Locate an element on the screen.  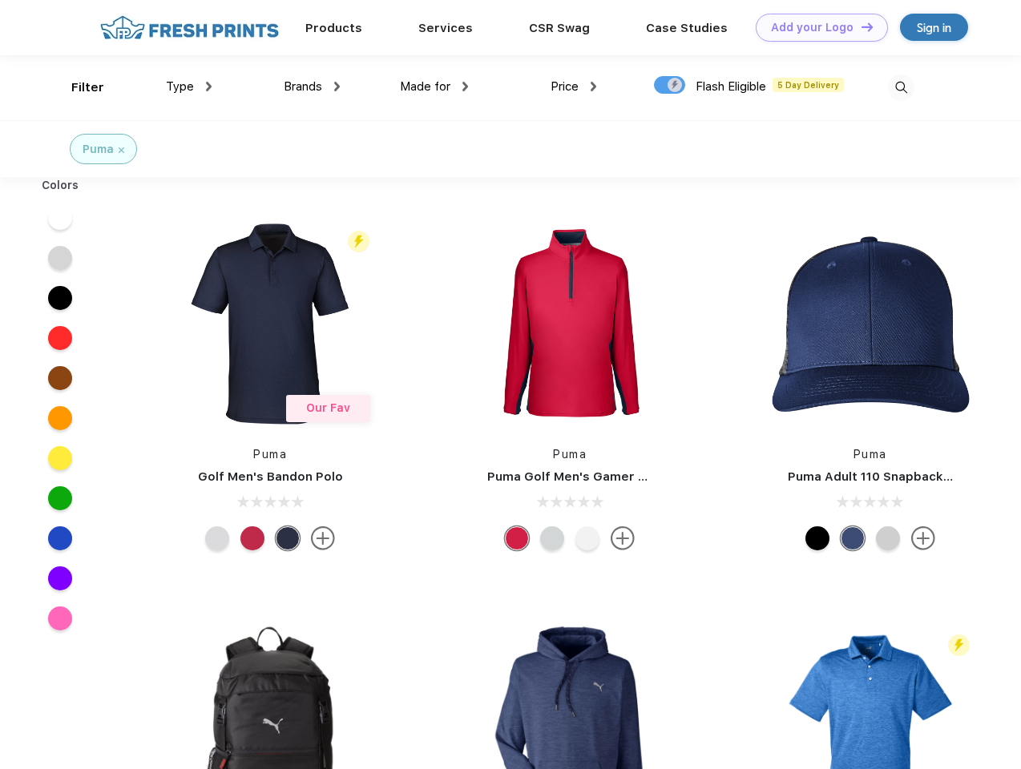
span: Brands is located at coordinates (303, 87).